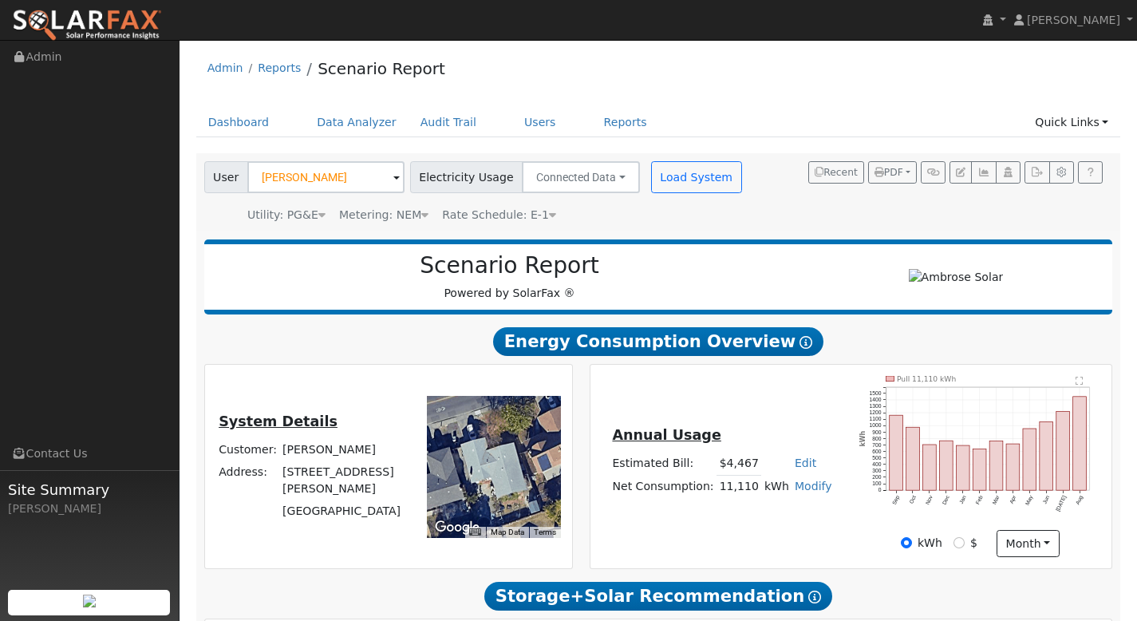 The image size is (1137, 621). What do you see at coordinates (875, 418) in the screenshot?
I see `text: 1100` at bounding box center [875, 418].